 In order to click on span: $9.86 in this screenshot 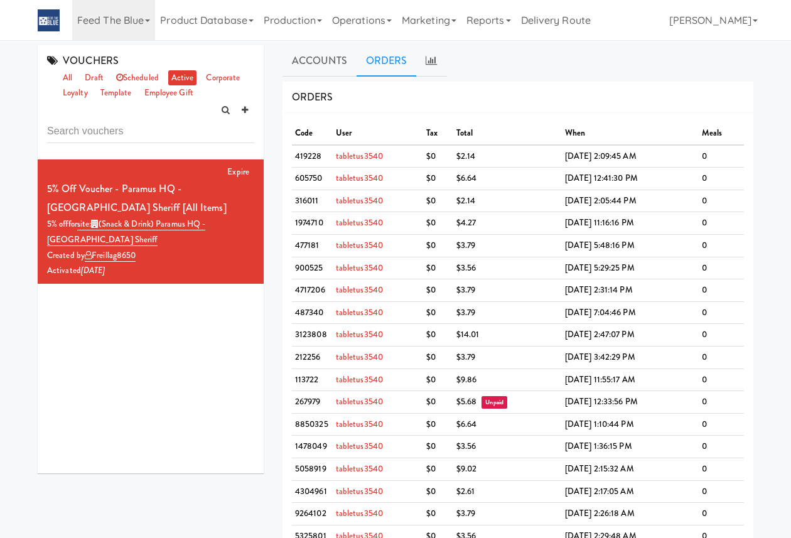, I will do `click(466, 379)`.